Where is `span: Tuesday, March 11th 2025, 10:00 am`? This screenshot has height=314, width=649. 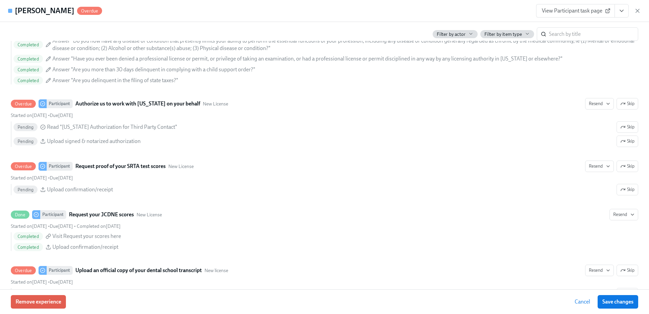
span: Tuesday, March 11th 2025, 10:00 am is located at coordinates (61, 282).